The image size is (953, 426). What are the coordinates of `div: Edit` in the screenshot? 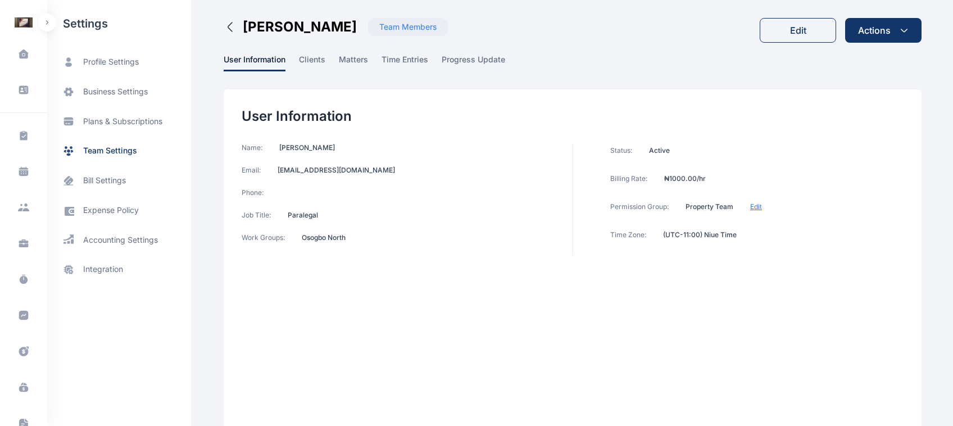 It's located at (798, 30).